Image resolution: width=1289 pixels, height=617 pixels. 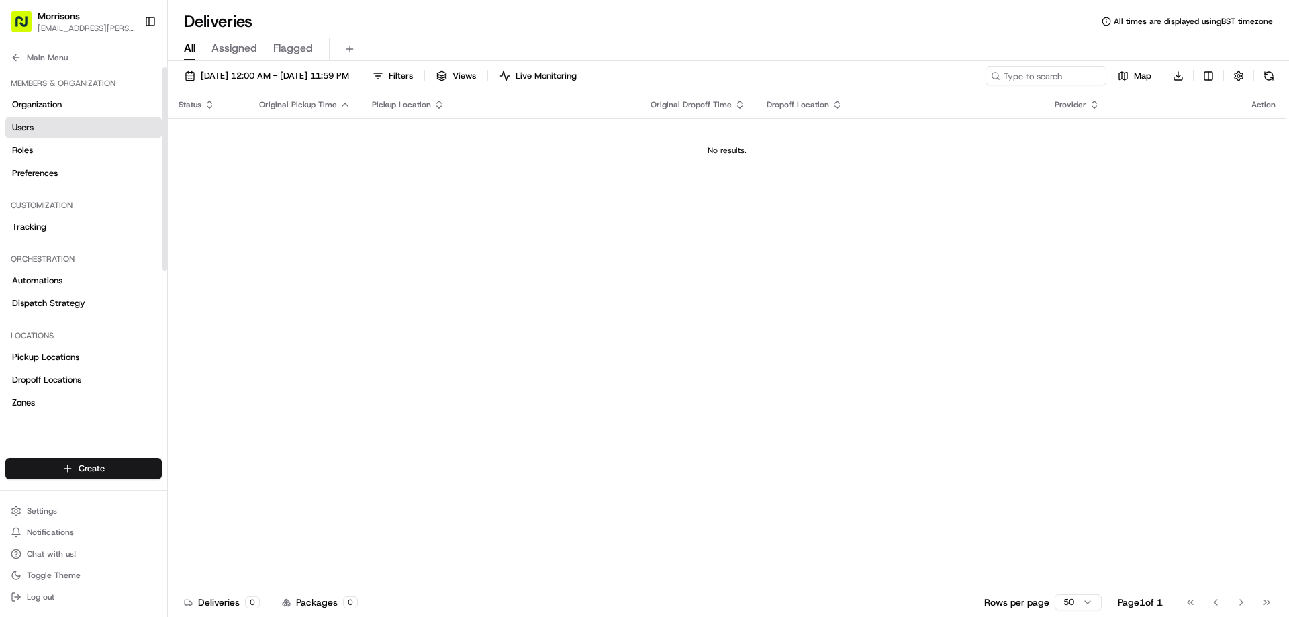 What do you see at coordinates (393, 76) in the screenshot?
I see `button: Filters` at bounding box center [393, 76].